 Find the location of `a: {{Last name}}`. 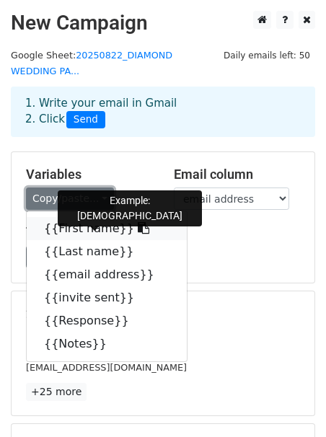

a: {{Last name}} is located at coordinates (107, 251).